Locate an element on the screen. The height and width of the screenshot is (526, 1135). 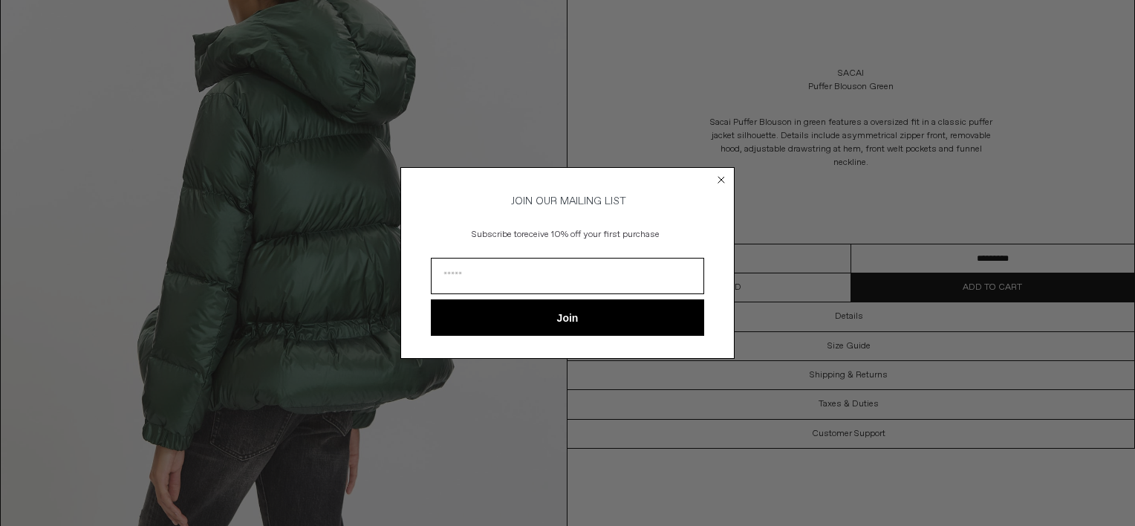
span: receive 10% off your first purchase is located at coordinates (590, 235).